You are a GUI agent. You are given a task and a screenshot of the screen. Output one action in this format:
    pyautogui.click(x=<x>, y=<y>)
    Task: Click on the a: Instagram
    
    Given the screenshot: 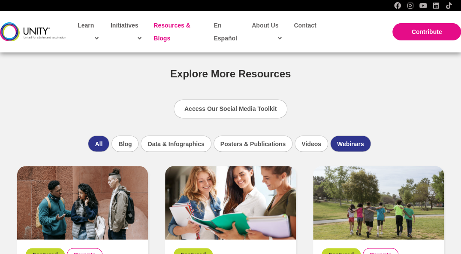 What is the action you would take?
    pyautogui.click(x=411, y=6)
    